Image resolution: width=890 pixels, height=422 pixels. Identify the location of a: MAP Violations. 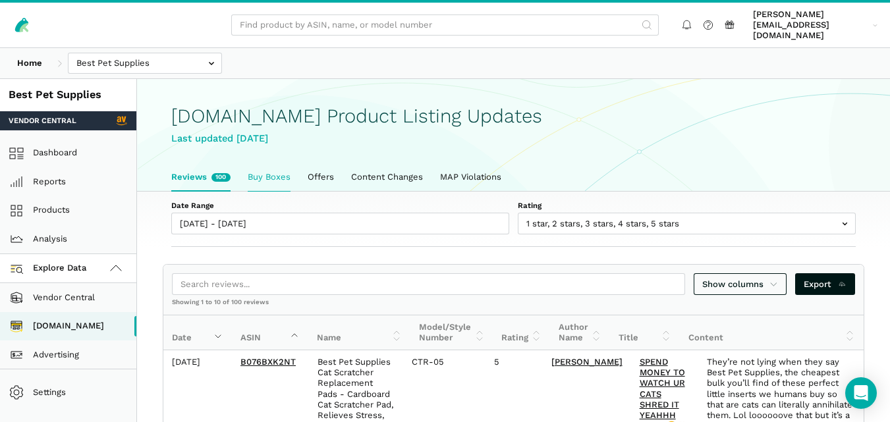
(470, 177).